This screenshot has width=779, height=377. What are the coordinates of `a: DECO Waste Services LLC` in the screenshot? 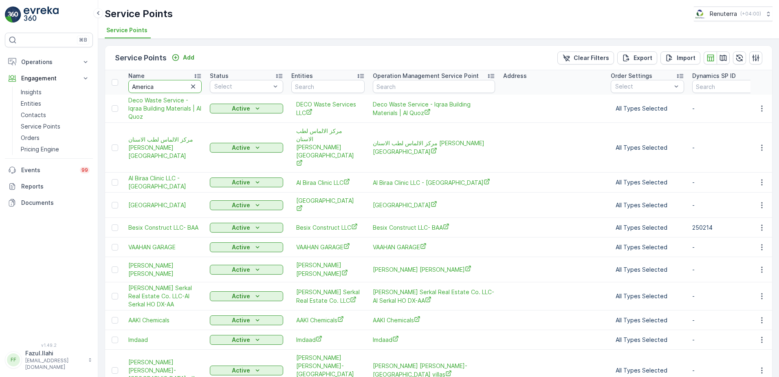 It's located at (328, 108).